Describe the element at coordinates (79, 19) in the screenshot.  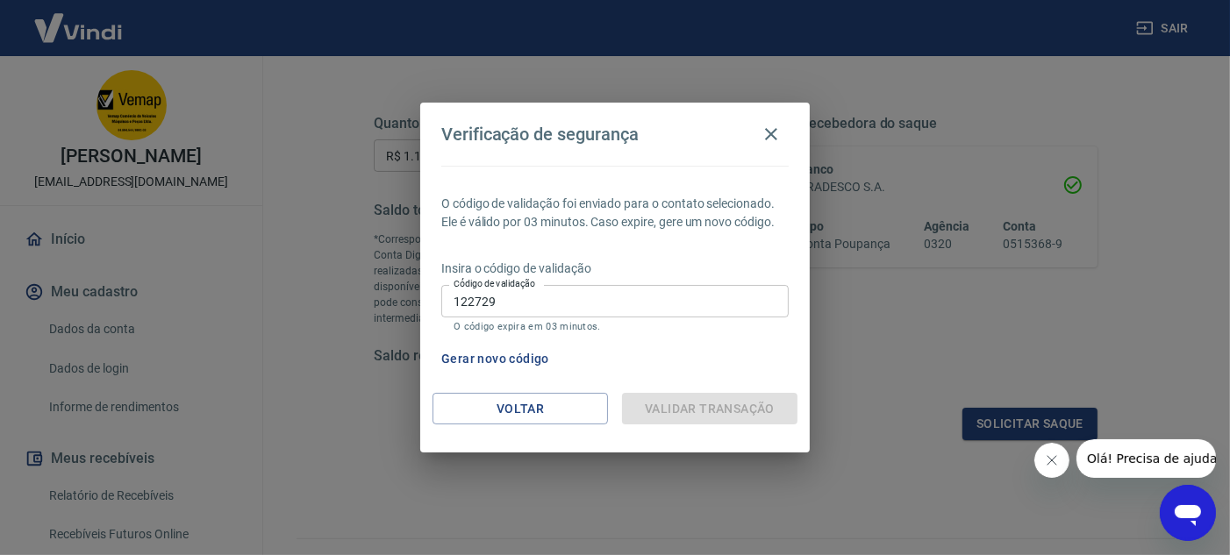
I see `span: Olá! Precisa de ajuda?` at that location.